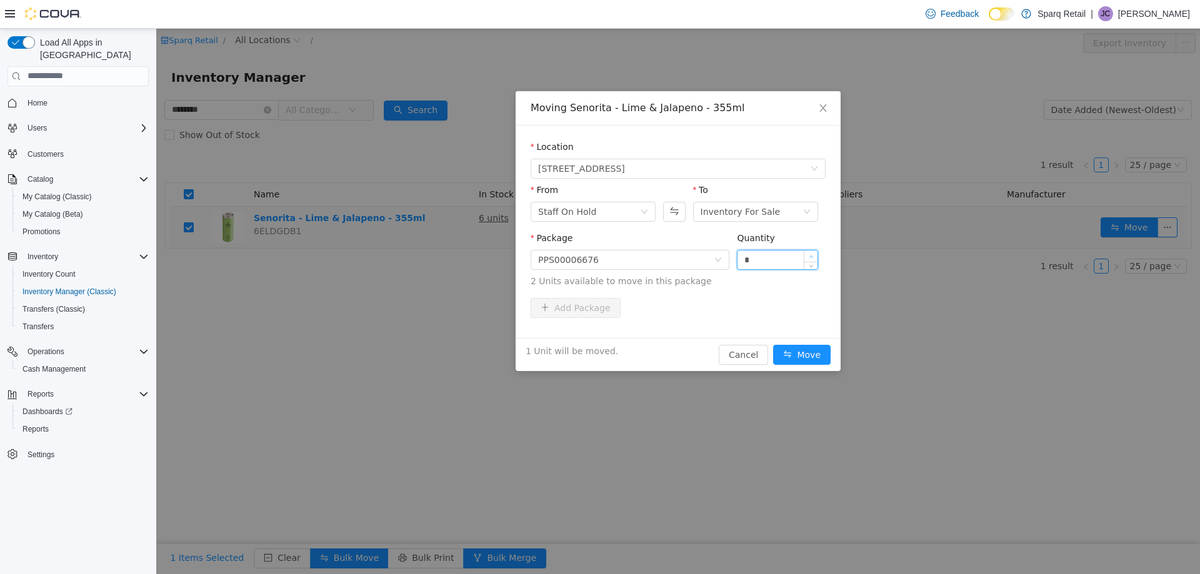 The width and height of the screenshot is (1200, 574). I want to click on div: Inventory For Sale, so click(584, 183).